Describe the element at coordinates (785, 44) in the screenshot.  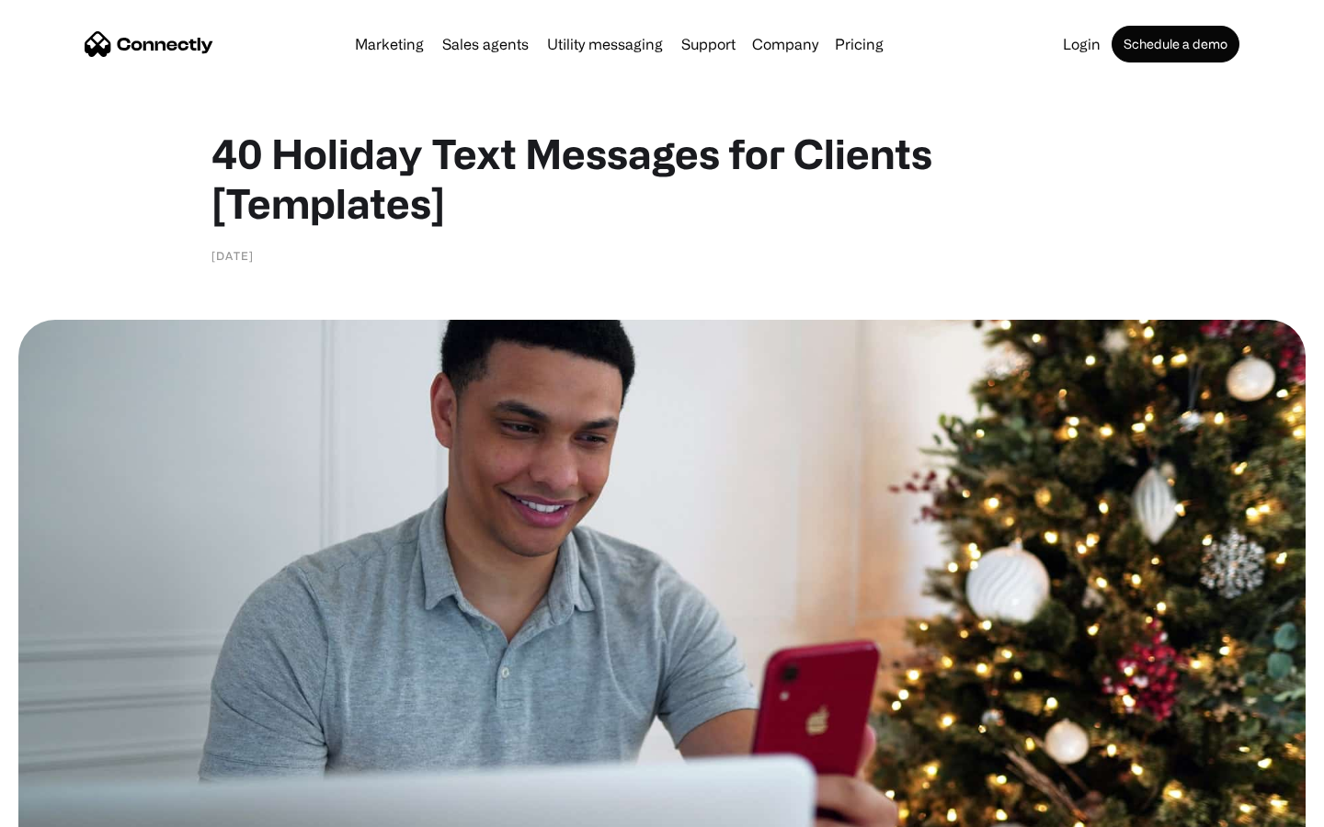
I see `div: Company` at that location.